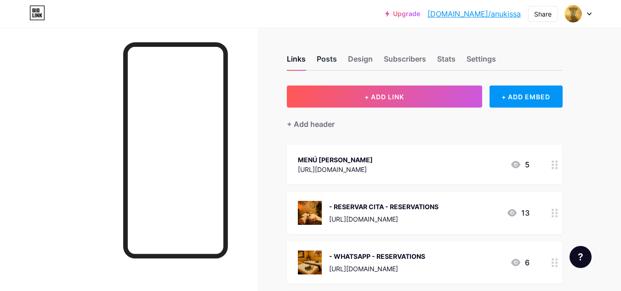 The width and height of the screenshot is (621, 291). What do you see at coordinates (481, 62) in the screenshot?
I see `div: Settings` at bounding box center [481, 62].